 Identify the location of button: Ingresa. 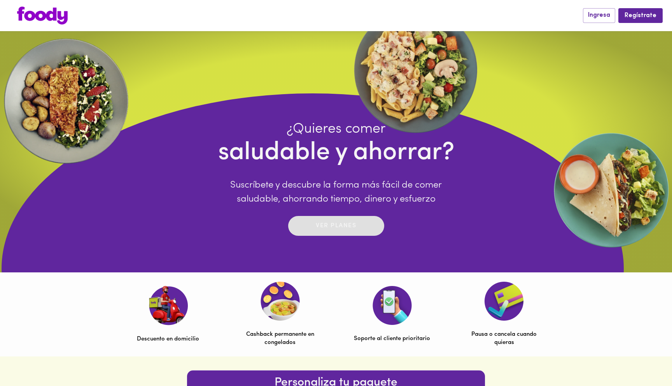
(599, 15).